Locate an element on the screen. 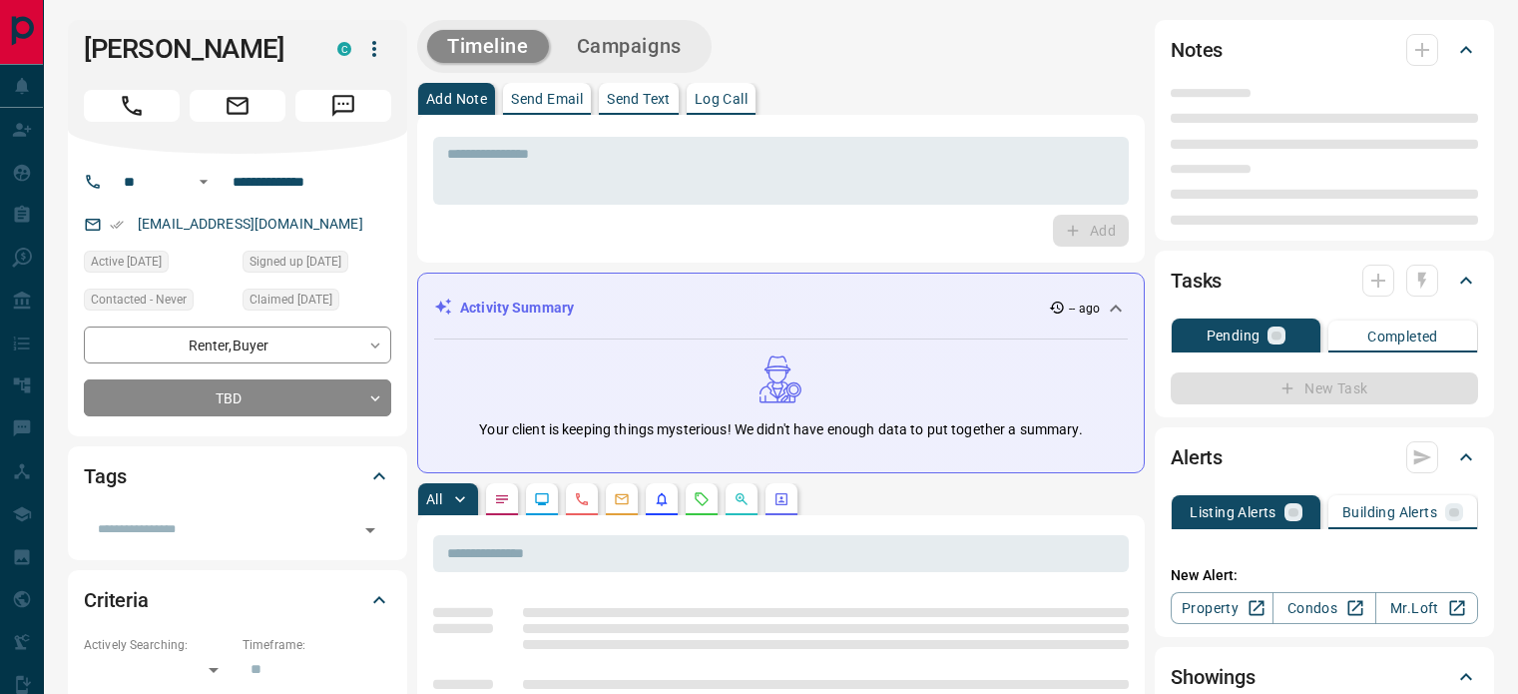 The image size is (1518, 694). div: Activity Summary-- ago is located at coordinates (780, 307).